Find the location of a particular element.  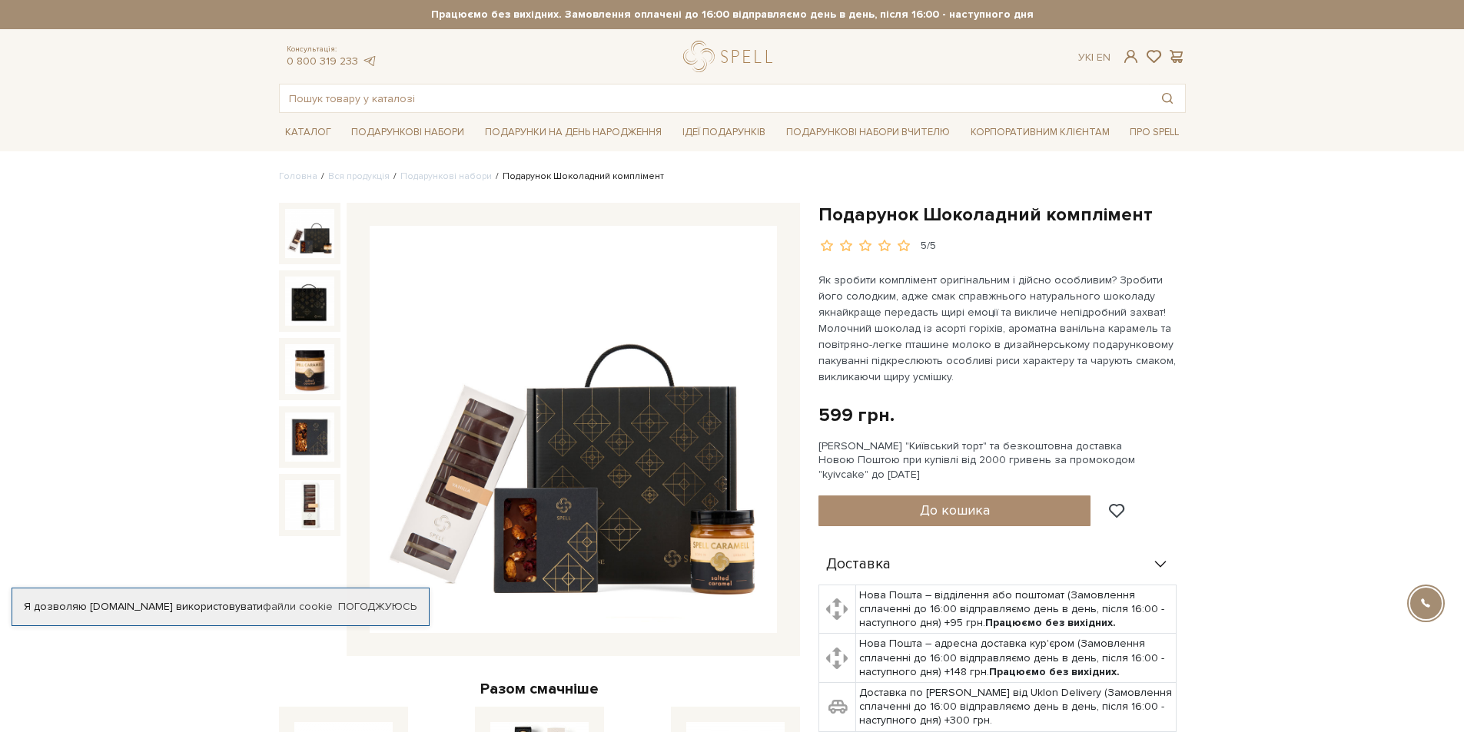

input: Пошук товару у каталозі is located at coordinates (715, 98).